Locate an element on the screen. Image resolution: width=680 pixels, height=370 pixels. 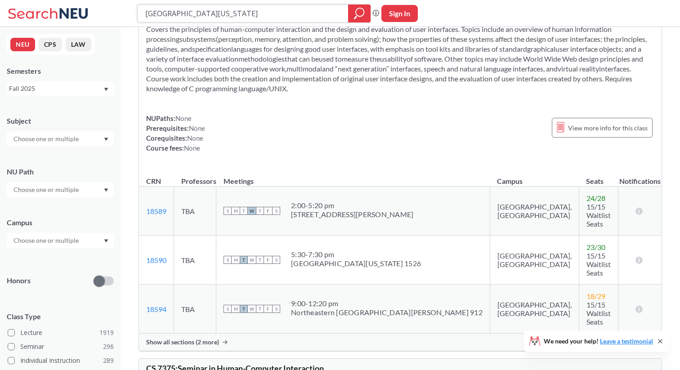
th: Notifications is located at coordinates (640, 177).